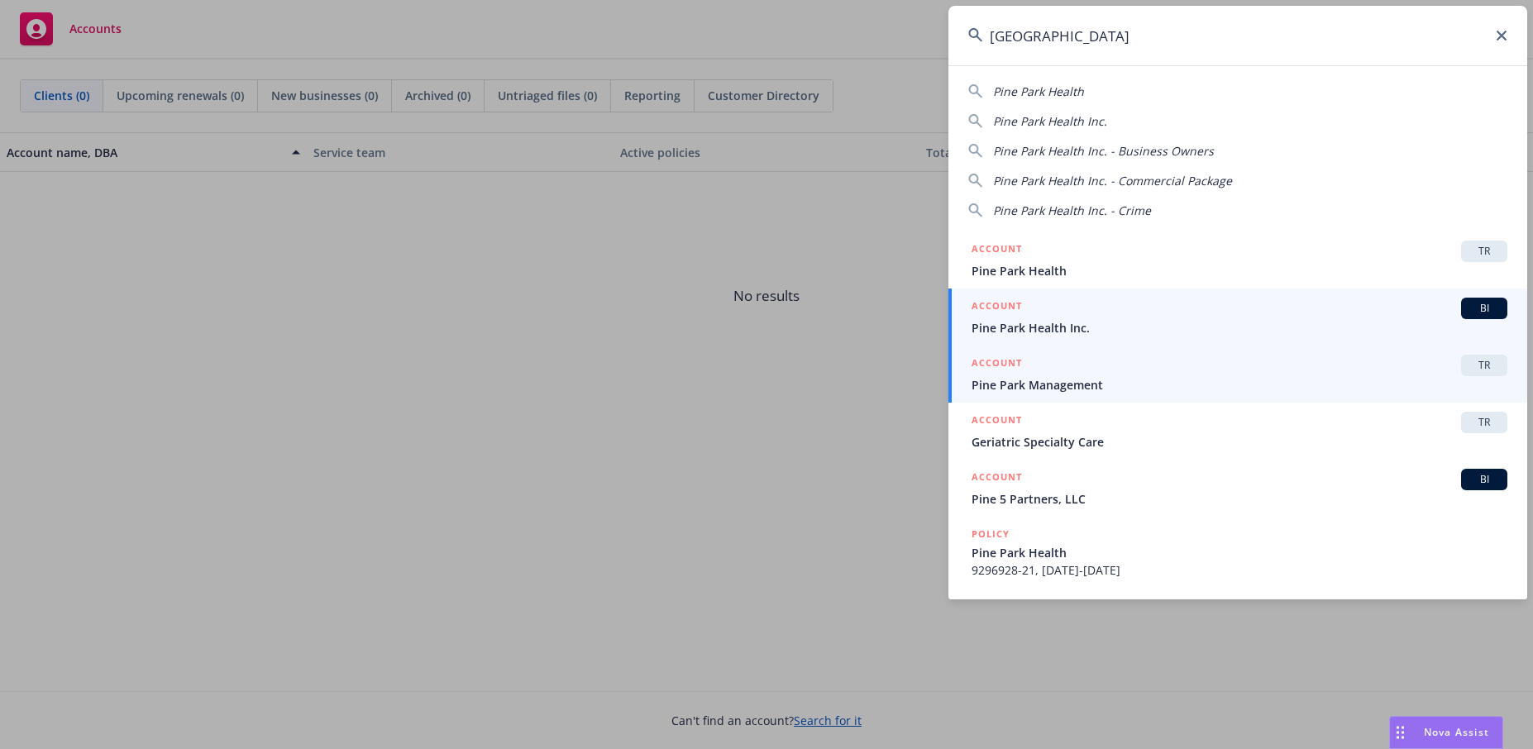  Describe the element at coordinates (1238, 374) in the screenshot. I see `a: ACCOUNTTRPine Park Management` at that location.